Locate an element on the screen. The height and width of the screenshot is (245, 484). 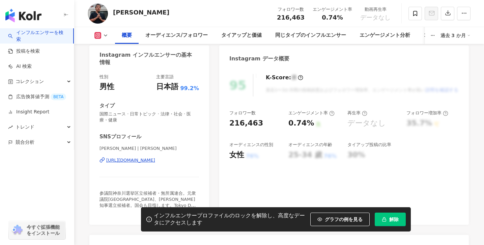
span: rise is located at coordinates (10, 127).